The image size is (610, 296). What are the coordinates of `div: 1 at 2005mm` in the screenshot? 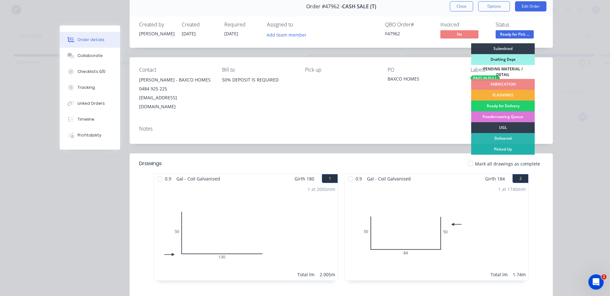 It's located at (321, 189).